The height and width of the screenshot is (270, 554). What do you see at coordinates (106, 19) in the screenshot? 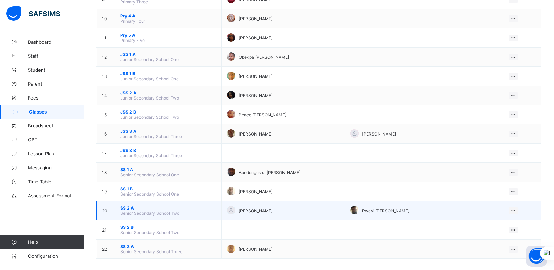
I see `td: 10` at bounding box center [106, 19].